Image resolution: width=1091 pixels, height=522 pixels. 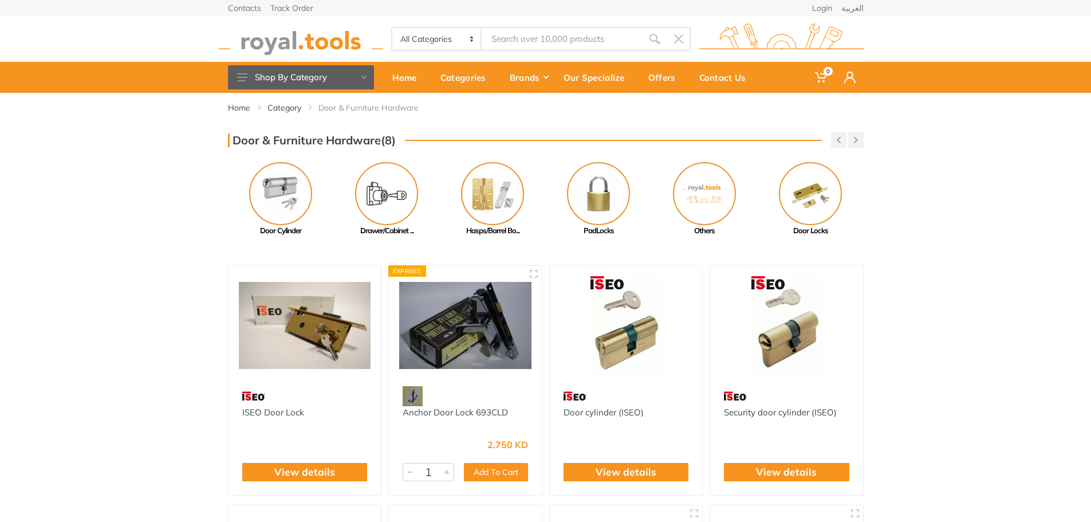 What do you see at coordinates (726, 77) in the screenshot?
I see `div: Contact Us` at bounding box center [726, 77].